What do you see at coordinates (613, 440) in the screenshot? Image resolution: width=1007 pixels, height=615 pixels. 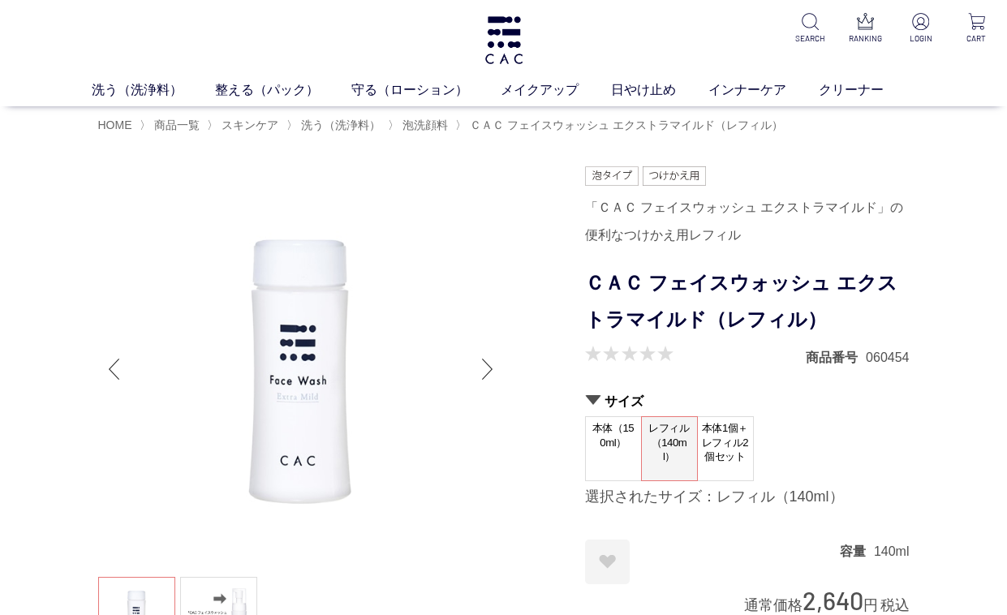 I see `span: 本体（150ml）` at bounding box center [613, 440].